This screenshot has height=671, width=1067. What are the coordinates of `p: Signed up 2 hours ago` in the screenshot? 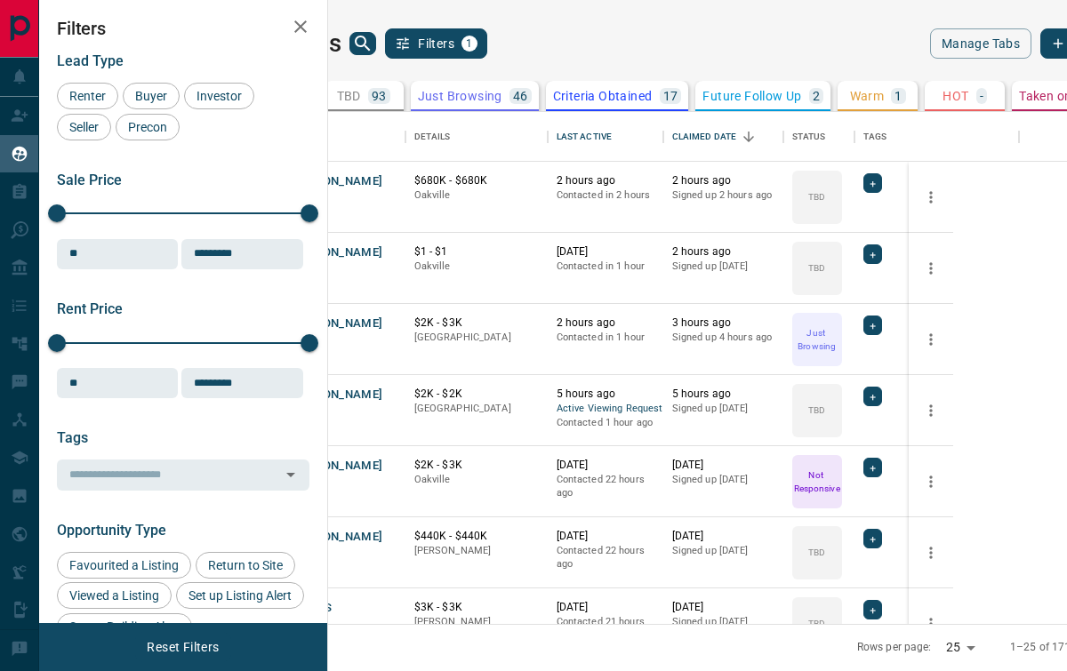 It's located at (723, 196).